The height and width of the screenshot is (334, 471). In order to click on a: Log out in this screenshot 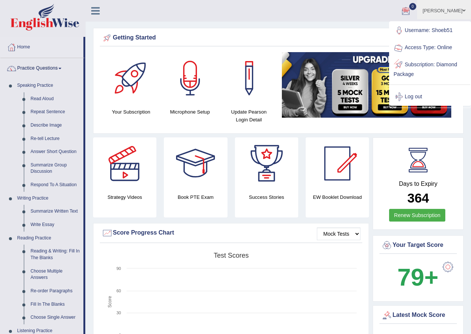, I will do `click(430, 97)`.